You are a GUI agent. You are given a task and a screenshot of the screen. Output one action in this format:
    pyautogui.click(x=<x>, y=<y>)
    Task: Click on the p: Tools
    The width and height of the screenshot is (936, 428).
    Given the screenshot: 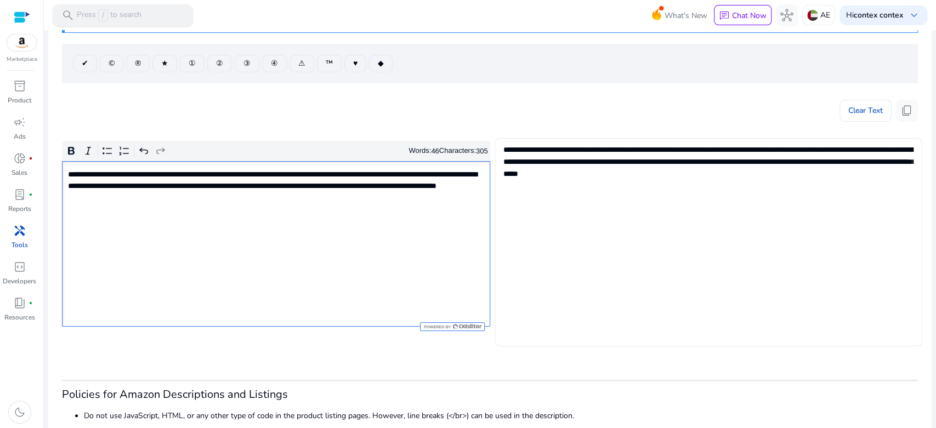 What is the action you would take?
    pyautogui.click(x=20, y=245)
    